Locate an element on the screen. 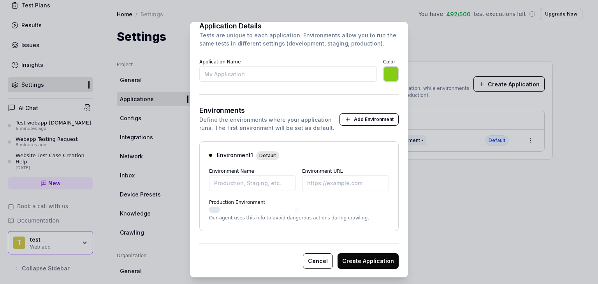 The width and height of the screenshot is (598, 284). input: My Application is located at coordinates (288, 74).